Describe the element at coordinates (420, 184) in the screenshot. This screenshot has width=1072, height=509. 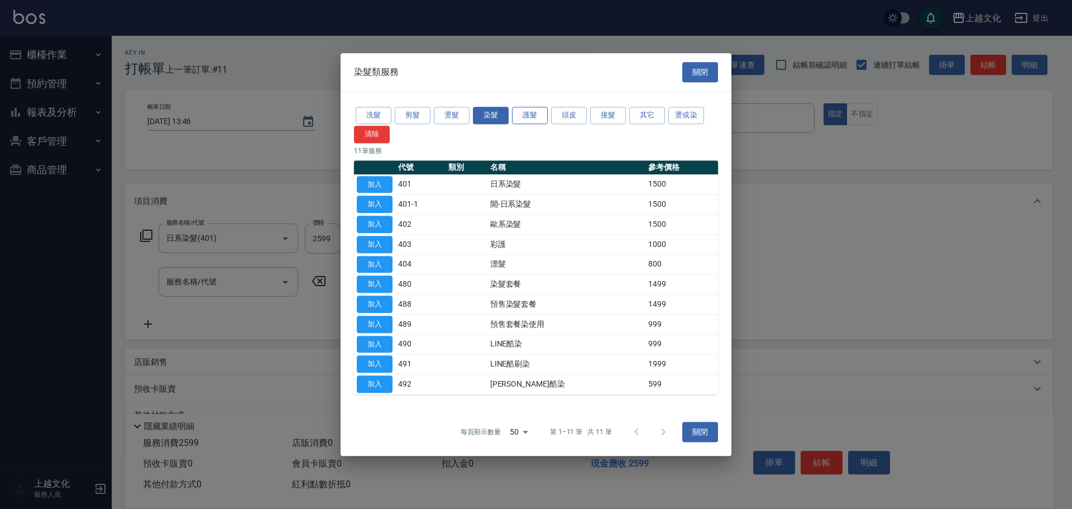
I see `td: 401` at that location.